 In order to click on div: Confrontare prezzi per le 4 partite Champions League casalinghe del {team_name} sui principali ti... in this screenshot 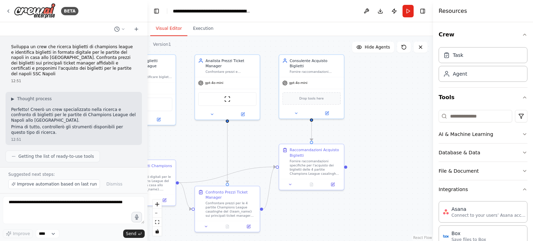, I will do `click(231, 209)`.